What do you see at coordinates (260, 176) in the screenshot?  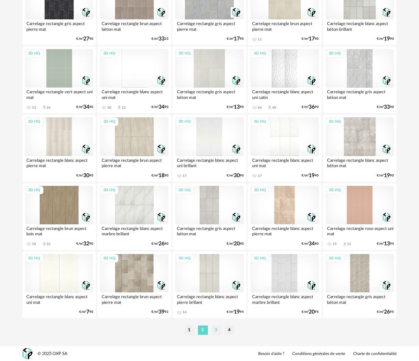 I see `div: 17` at bounding box center [260, 176].